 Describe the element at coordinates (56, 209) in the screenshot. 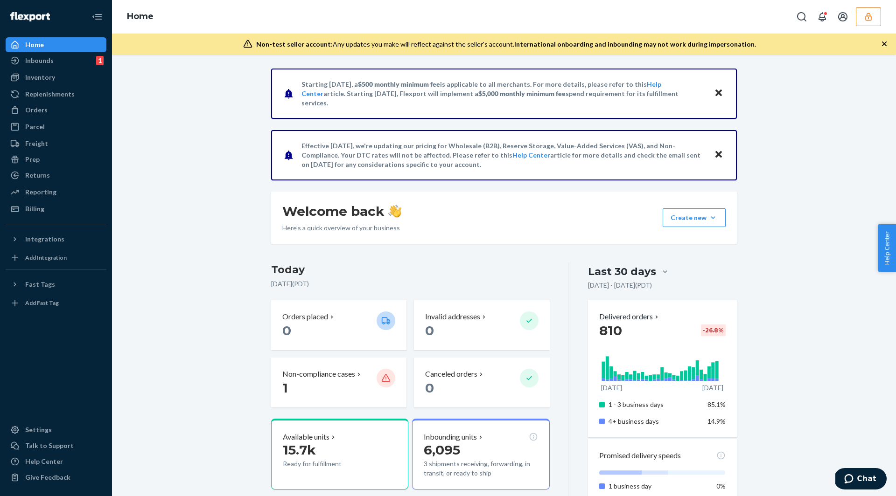

I see `a: Billing` at that location.